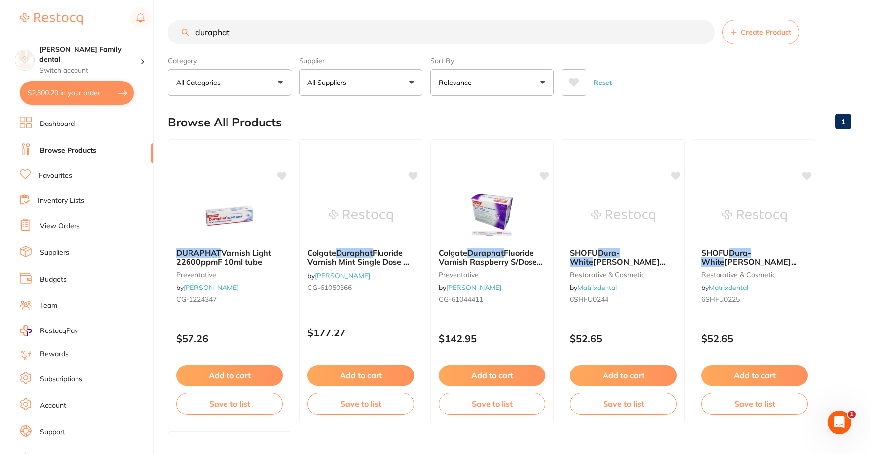 This screenshot has width=871, height=454. Describe the element at coordinates (57, 124) in the screenshot. I see `a: Dashboard` at that location.